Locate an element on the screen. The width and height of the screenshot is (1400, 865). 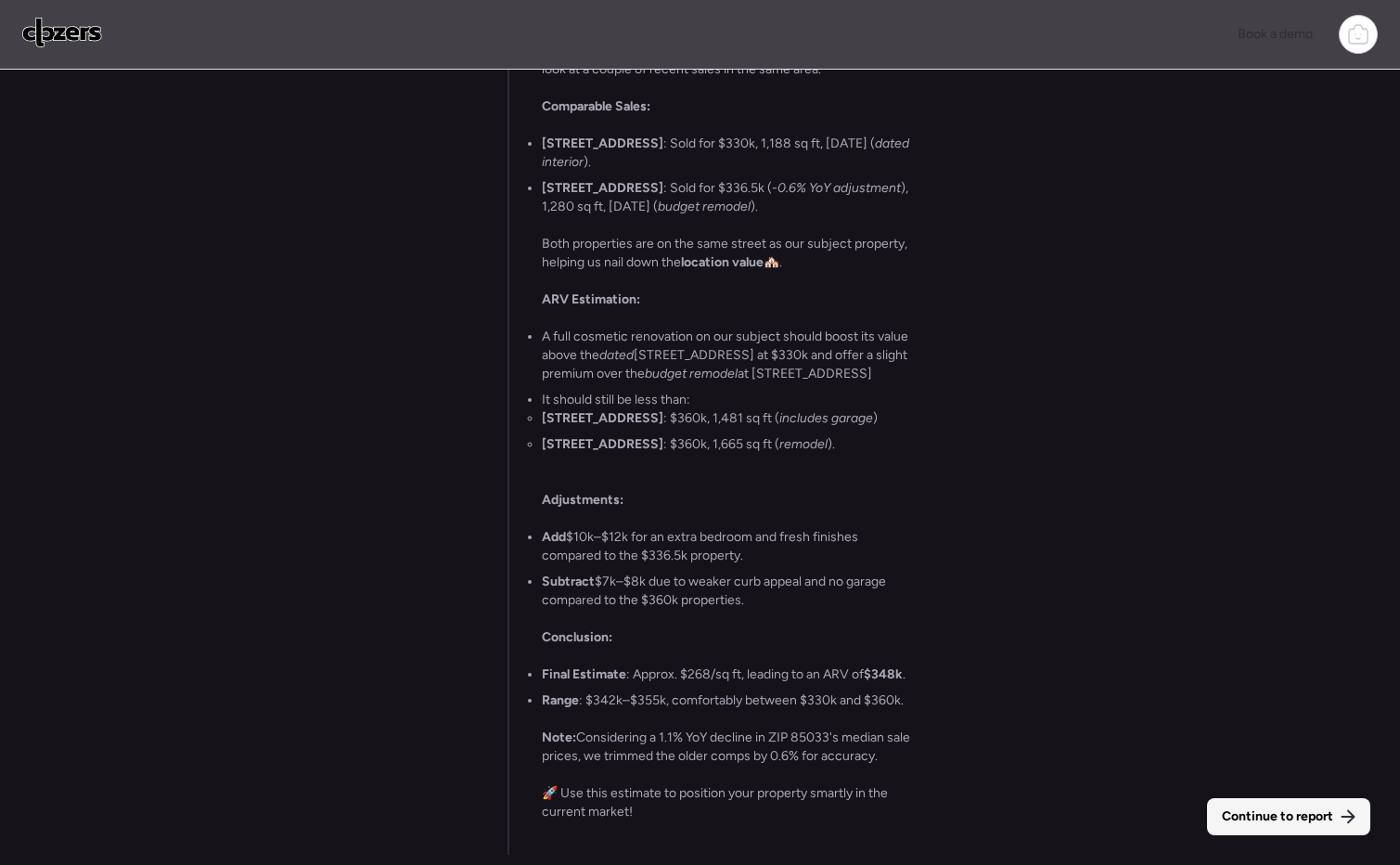
strong: $348k is located at coordinates (884, 673).